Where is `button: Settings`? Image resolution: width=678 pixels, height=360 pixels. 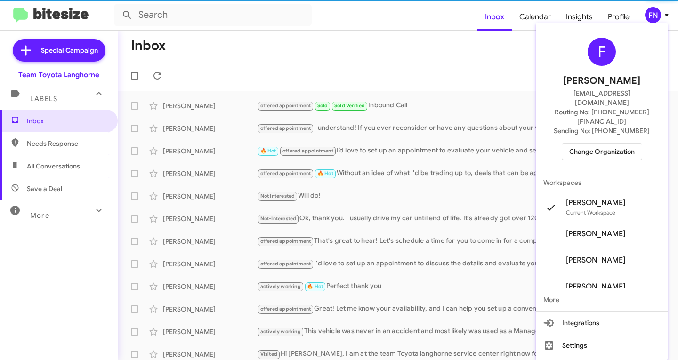
button: Settings is located at coordinates (602, 346).